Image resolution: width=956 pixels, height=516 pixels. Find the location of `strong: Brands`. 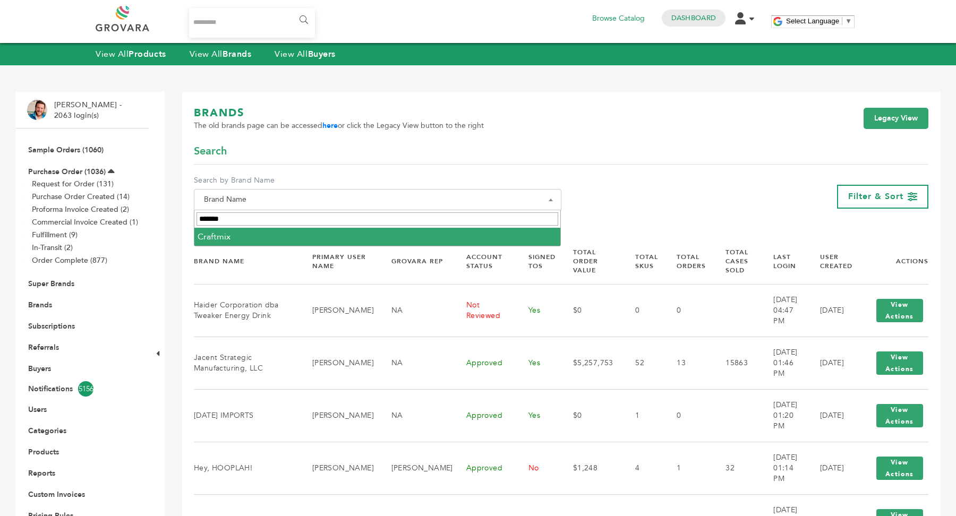

strong: Brands is located at coordinates (237, 54).